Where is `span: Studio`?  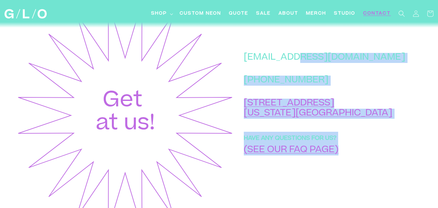
span: Studio is located at coordinates (345, 14).